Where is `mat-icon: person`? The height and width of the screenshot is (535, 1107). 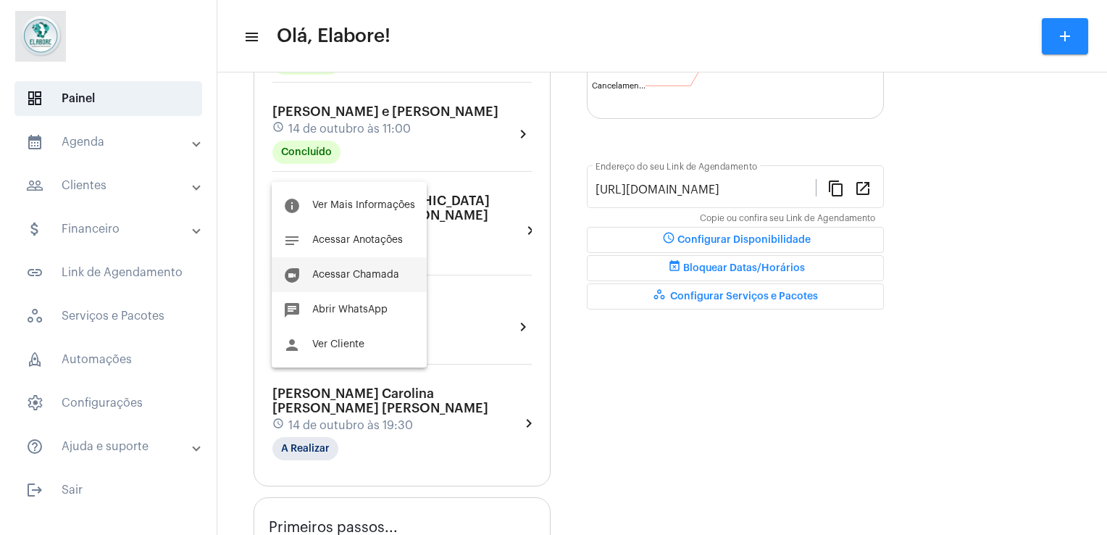 mat-icon: person is located at coordinates (292, 345).